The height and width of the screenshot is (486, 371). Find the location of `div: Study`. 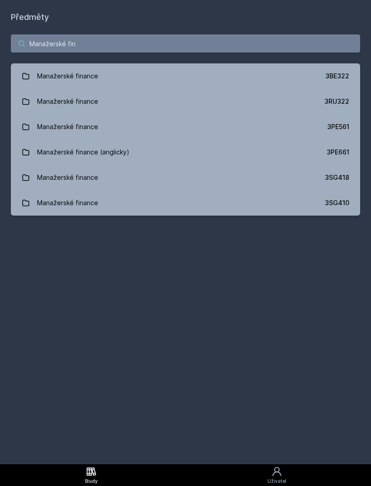

div: Study is located at coordinates (91, 481).